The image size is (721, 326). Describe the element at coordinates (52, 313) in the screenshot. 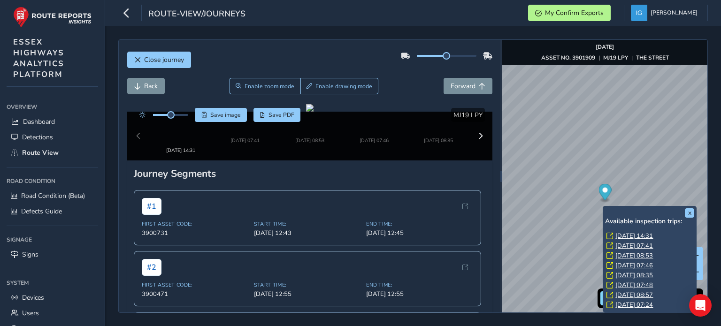

I see `a: Users` at that location.